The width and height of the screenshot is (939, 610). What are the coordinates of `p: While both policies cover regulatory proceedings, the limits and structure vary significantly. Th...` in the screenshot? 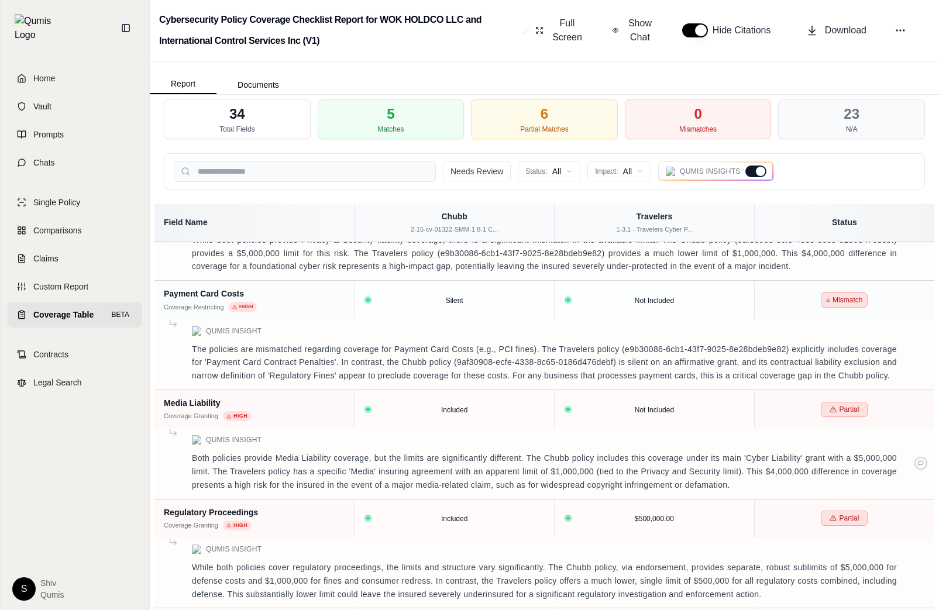 It's located at (544, 581).